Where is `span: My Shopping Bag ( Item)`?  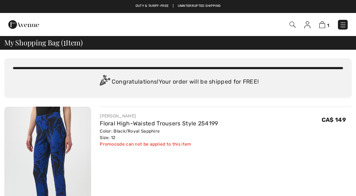
span: My Shopping Bag ( Item) is located at coordinates (43, 43).